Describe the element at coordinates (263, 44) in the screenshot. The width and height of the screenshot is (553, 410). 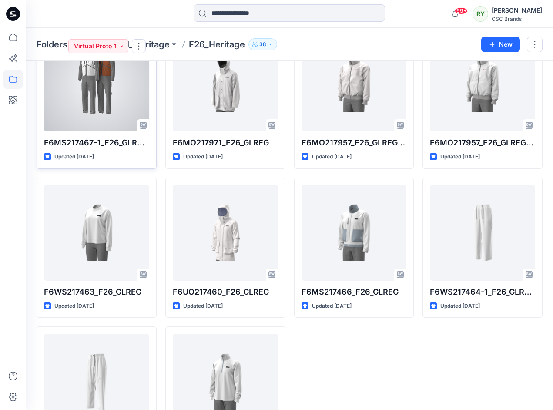
I see `p: 38` at that location.